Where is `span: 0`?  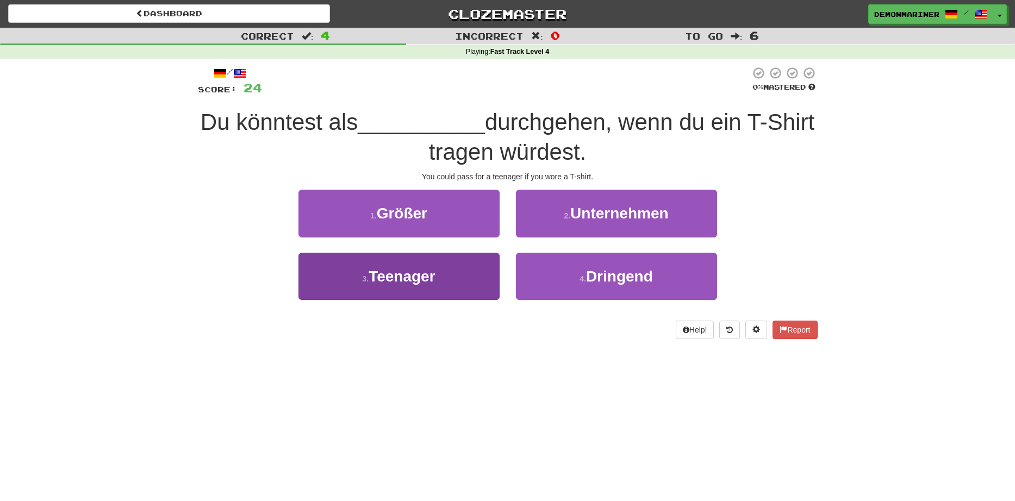
span: 0 is located at coordinates (555, 35).